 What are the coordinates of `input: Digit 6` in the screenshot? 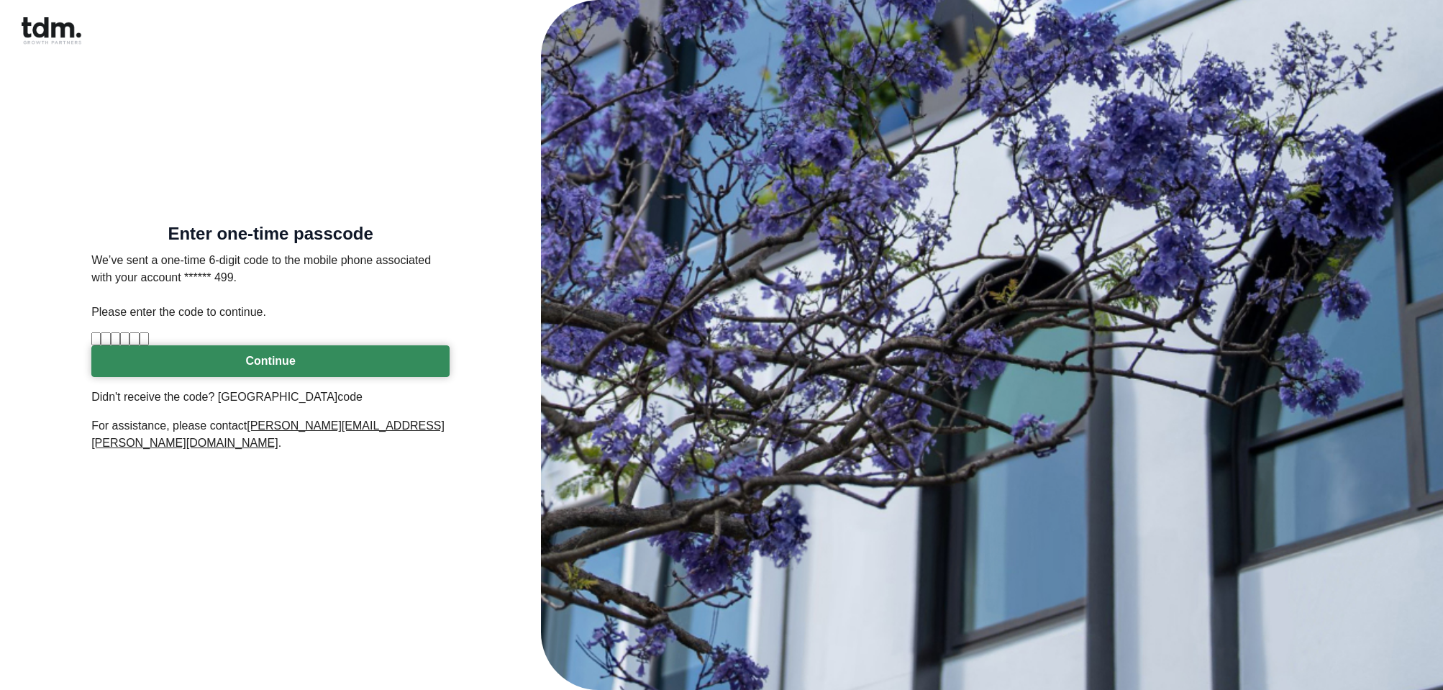 It's located at (144, 339).